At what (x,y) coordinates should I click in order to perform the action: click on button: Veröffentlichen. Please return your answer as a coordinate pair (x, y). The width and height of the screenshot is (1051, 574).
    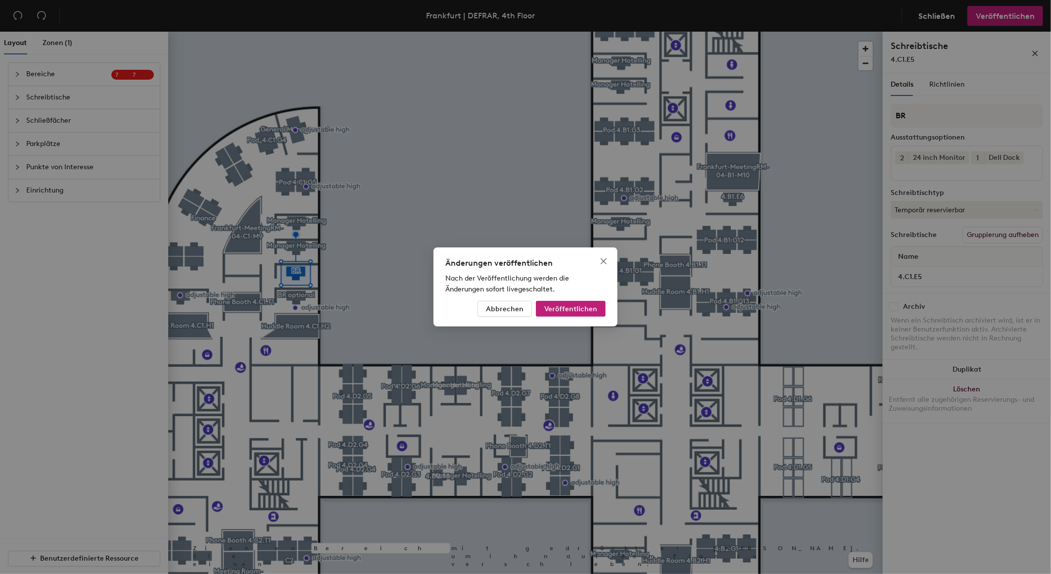
    Looking at the image, I should click on (570, 309).